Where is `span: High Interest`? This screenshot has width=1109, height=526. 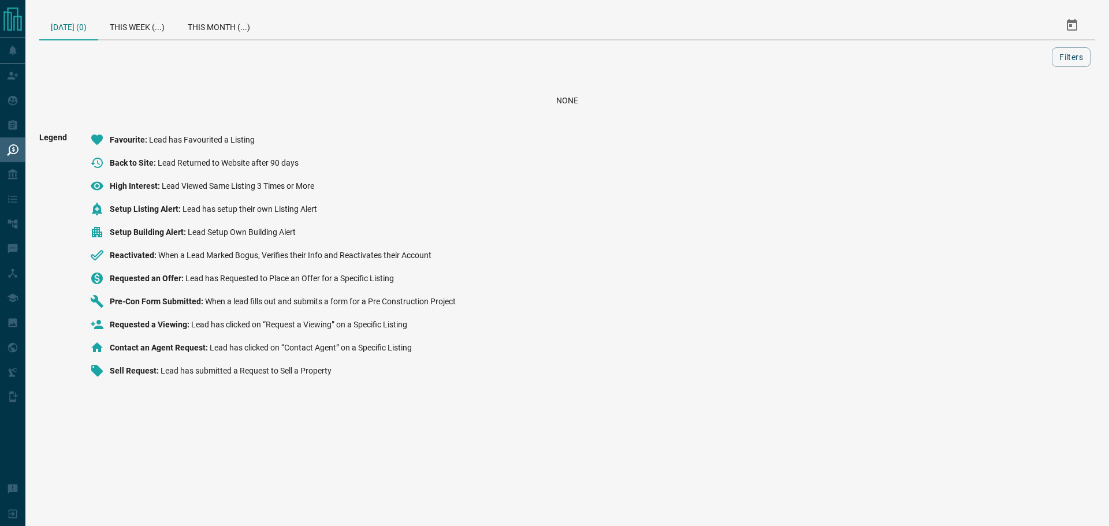 span: High Interest is located at coordinates (136, 186).